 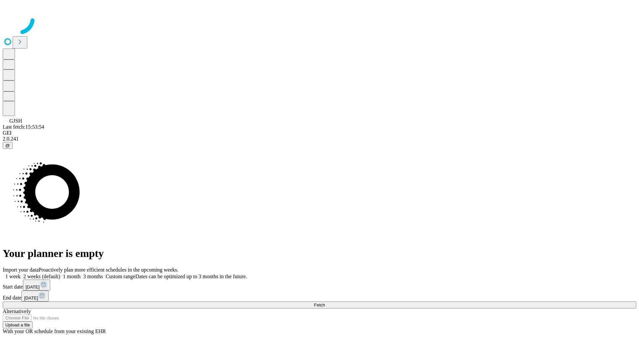 What do you see at coordinates (108, 270) in the screenshot?
I see `span: Proactively plan more efficient schedules in the upcoming weeks.` at bounding box center [108, 270].